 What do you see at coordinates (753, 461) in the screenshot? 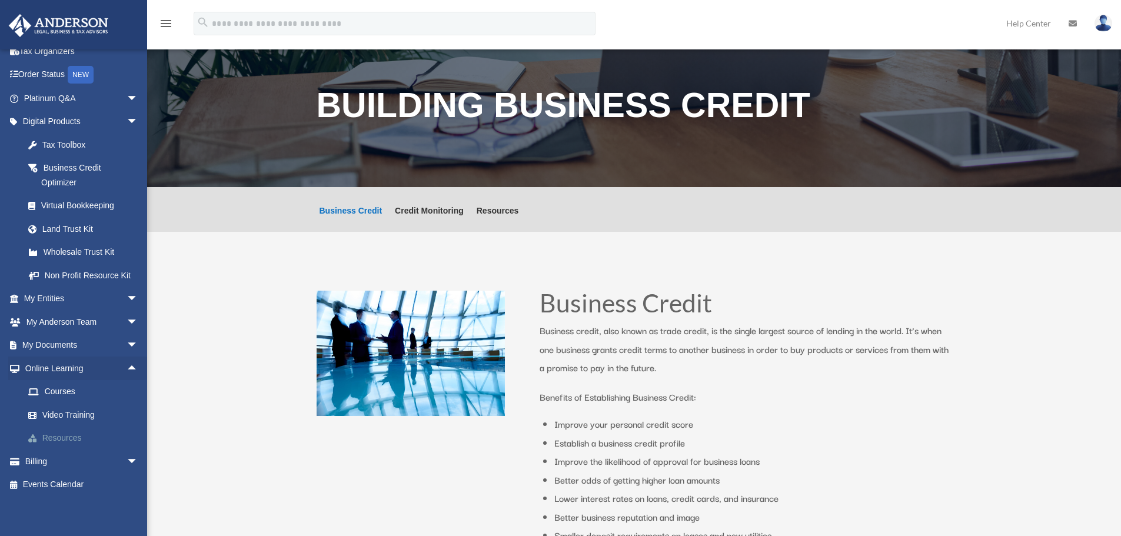
I see `li: Improve the likelihood of approval for business loans` at bounding box center [753, 461].